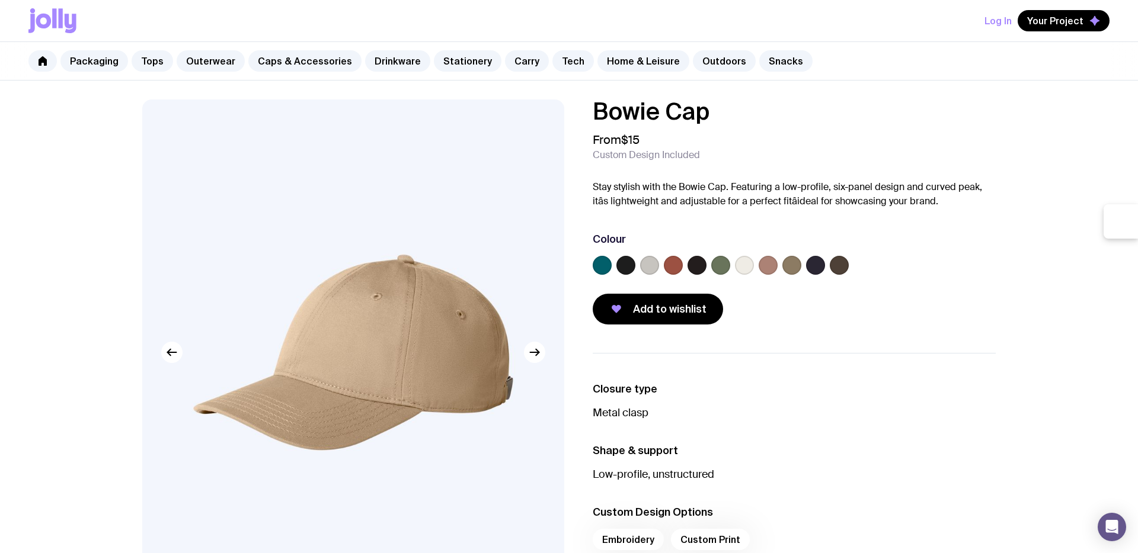 The height and width of the screenshot is (553, 1138). I want to click on a: Caps & Accessories, so click(305, 61).